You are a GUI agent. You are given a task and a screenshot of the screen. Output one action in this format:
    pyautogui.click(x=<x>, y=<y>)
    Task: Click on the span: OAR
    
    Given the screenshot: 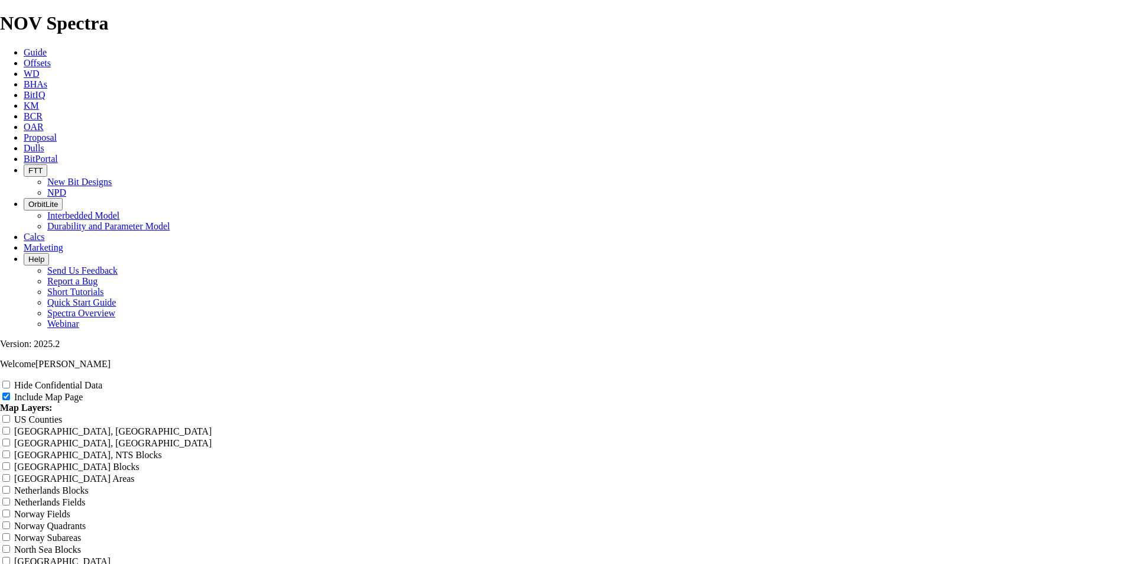 What is the action you would take?
    pyautogui.click(x=34, y=126)
    